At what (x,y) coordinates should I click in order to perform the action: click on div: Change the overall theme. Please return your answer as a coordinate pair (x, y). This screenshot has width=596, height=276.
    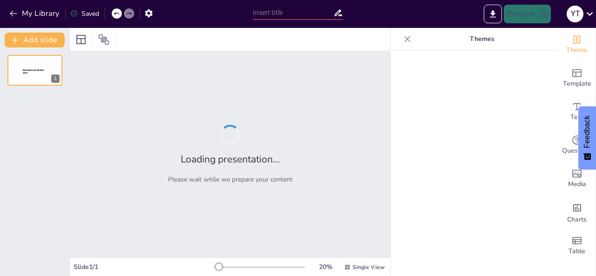
    Looking at the image, I should click on (577, 45).